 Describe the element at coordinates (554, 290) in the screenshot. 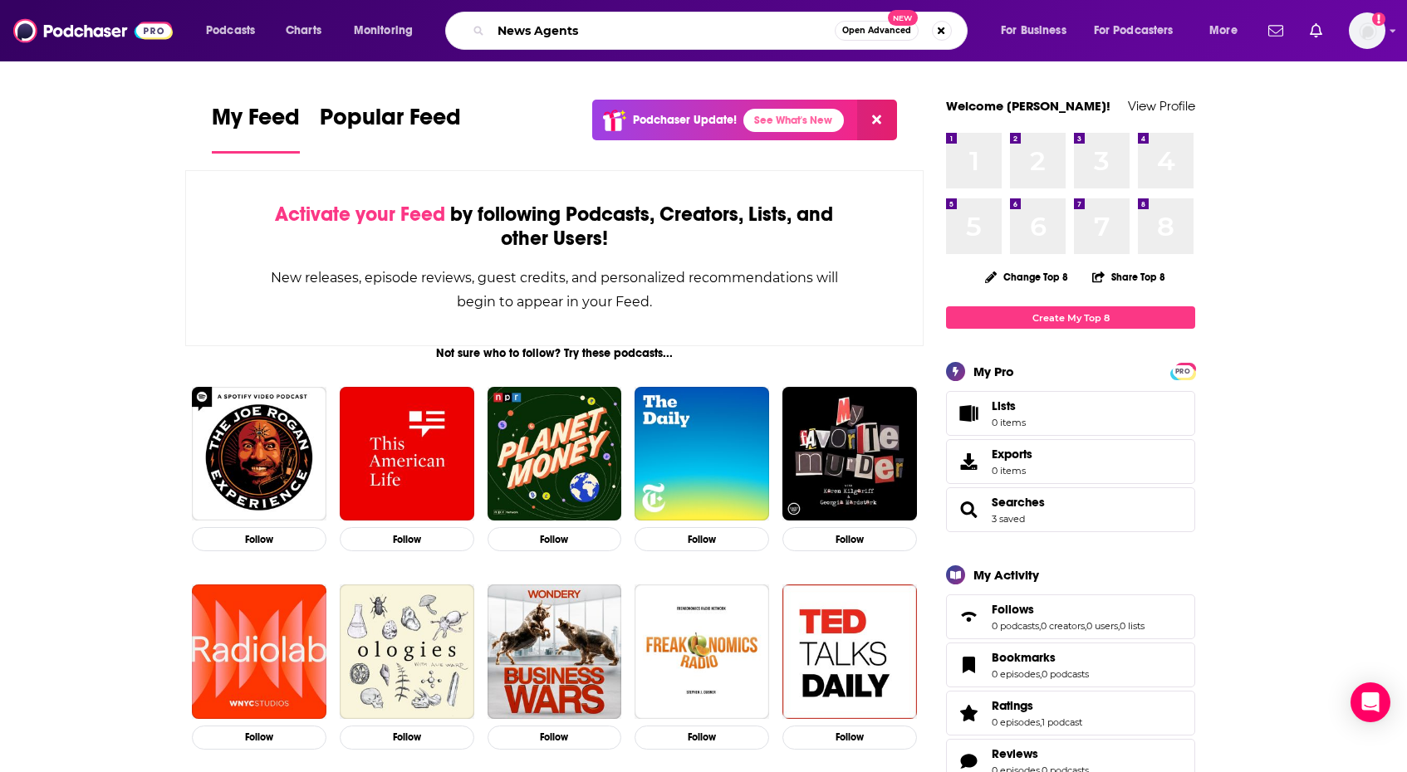

I see `div: New releases, episode reviews, guest credits, and personalized recommendations will begin to appe...` at that location.